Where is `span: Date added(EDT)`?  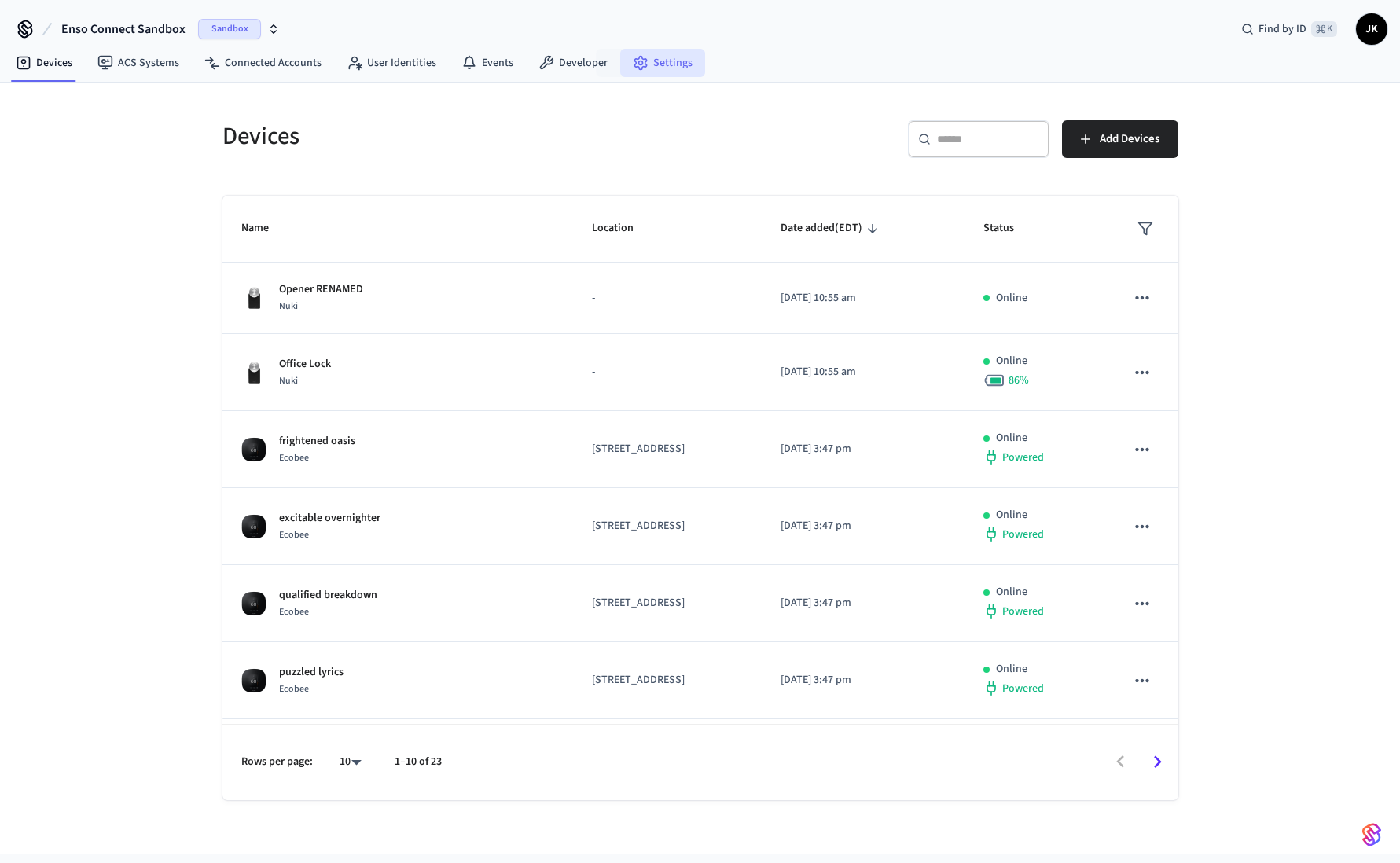
span: Date added(EDT) is located at coordinates (832, 228).